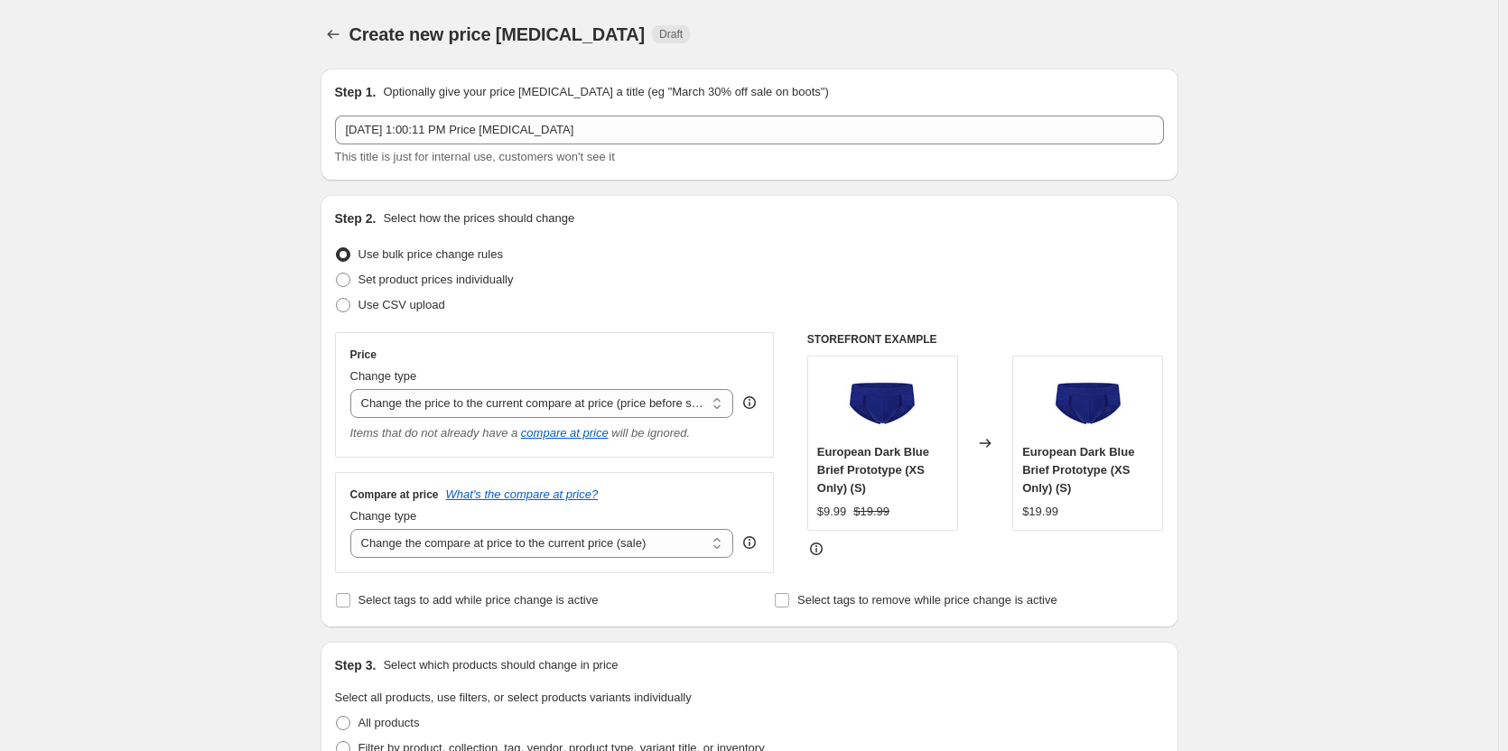  Describe the element at coordinates (431, 254) in the screenshot. I see `span: Use bulk price change rules` at that location.